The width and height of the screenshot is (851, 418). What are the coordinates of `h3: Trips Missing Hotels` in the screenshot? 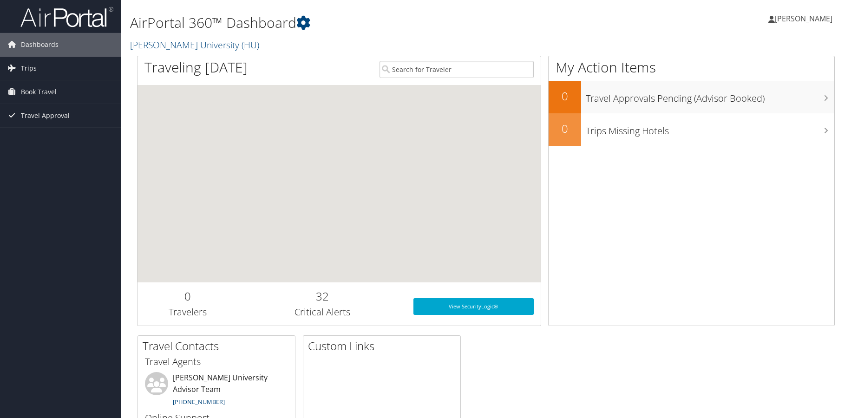 It's located at (709, 129).